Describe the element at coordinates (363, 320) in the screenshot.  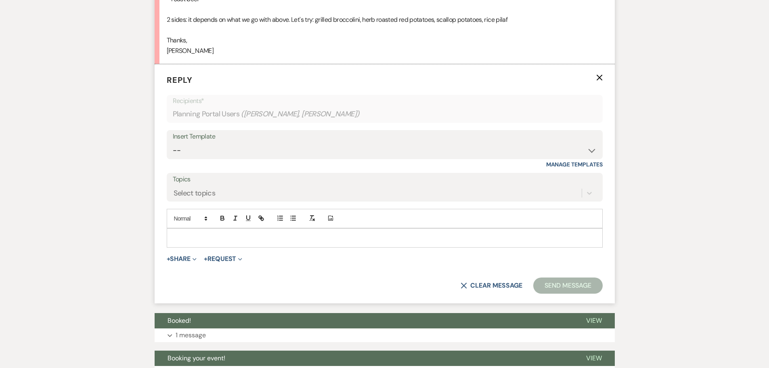
I see `button: Booked!` at that location.